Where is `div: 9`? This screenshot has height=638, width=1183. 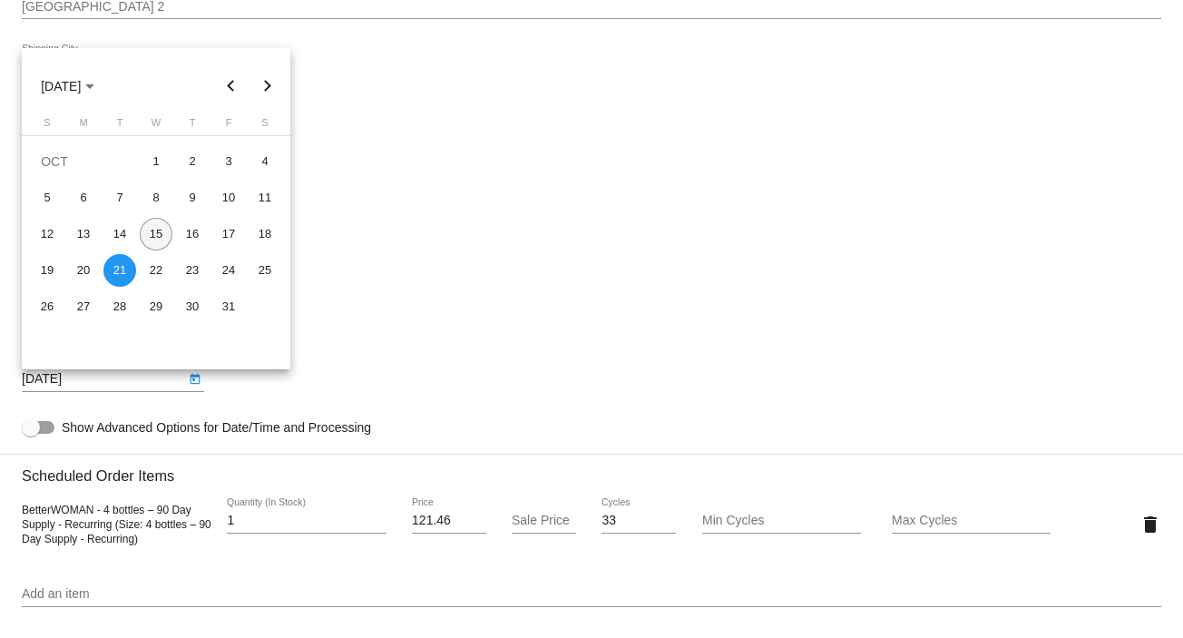 div: 9 is located at coordinates (192, 198).